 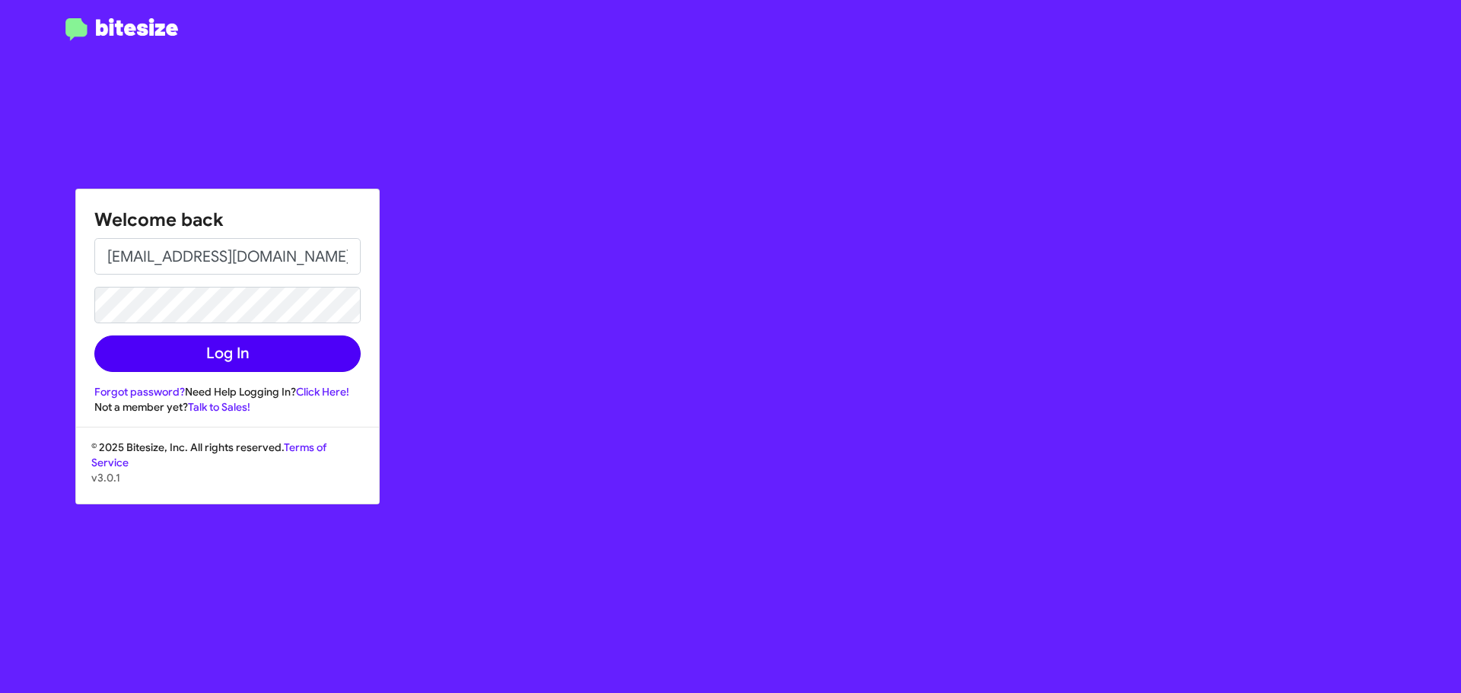 What do you see at coordinates (228, 354) in the screenshot?
I see `button: Log In` at bounding box center [228, 354].